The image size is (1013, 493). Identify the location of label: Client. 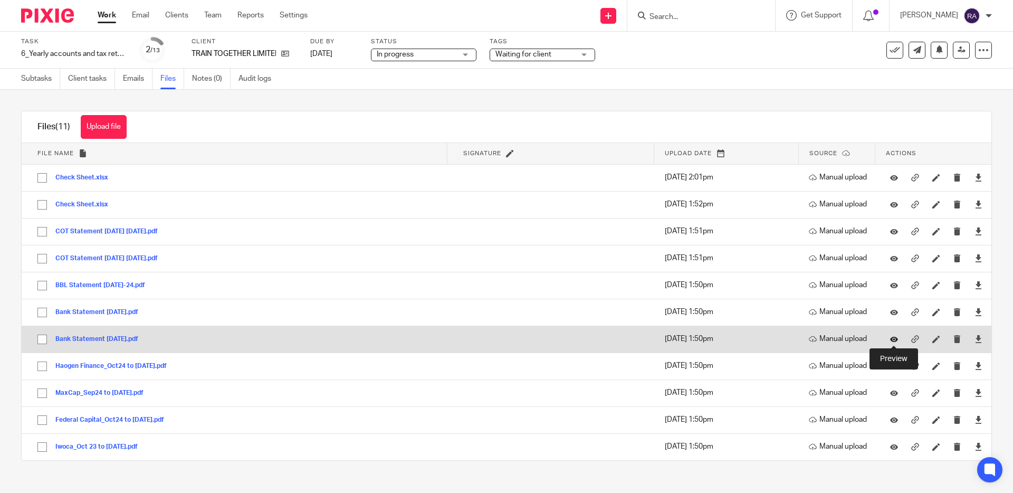
(244, 42).